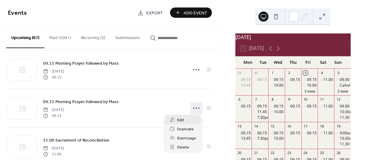 The width and height of the screenshot is (366, 160). I want to click on div: 13, so click(239, 126).